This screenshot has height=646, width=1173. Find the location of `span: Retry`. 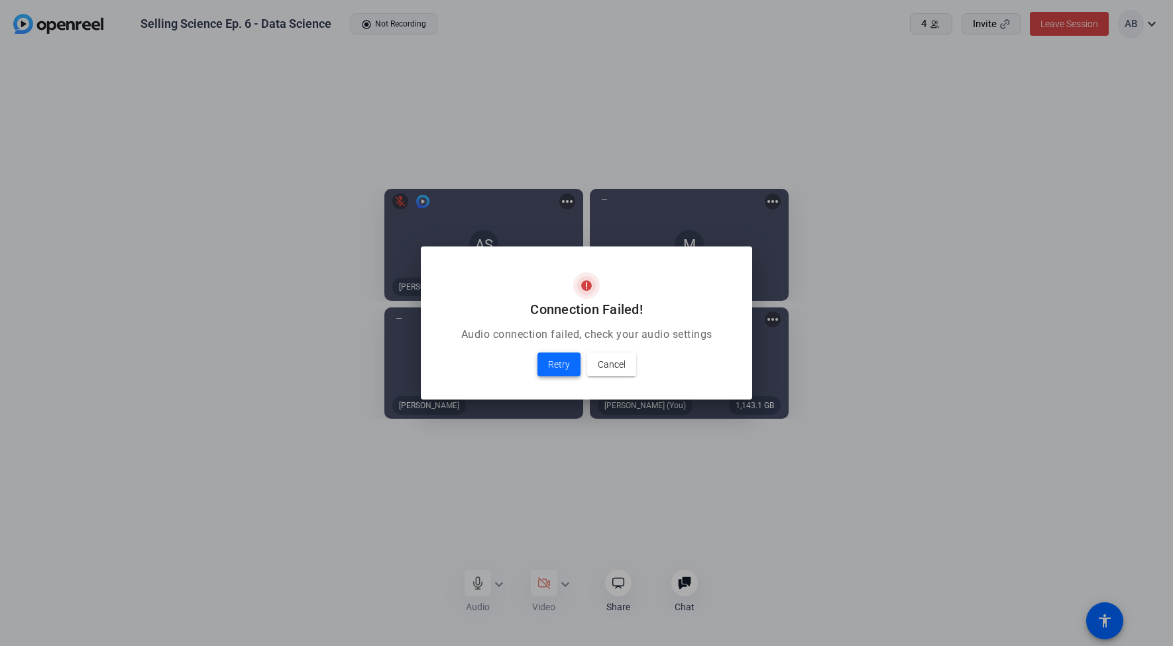

span: Retry is located at coordinates (559, 365).